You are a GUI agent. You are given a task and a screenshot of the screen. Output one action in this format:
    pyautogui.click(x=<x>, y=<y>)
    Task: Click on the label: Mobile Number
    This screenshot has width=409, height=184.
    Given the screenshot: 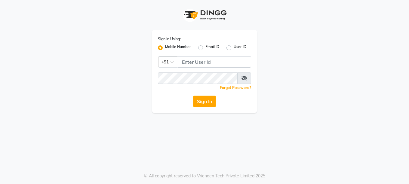 What is the action you would take?
    pyautogui.click(x=178, y=48)
    